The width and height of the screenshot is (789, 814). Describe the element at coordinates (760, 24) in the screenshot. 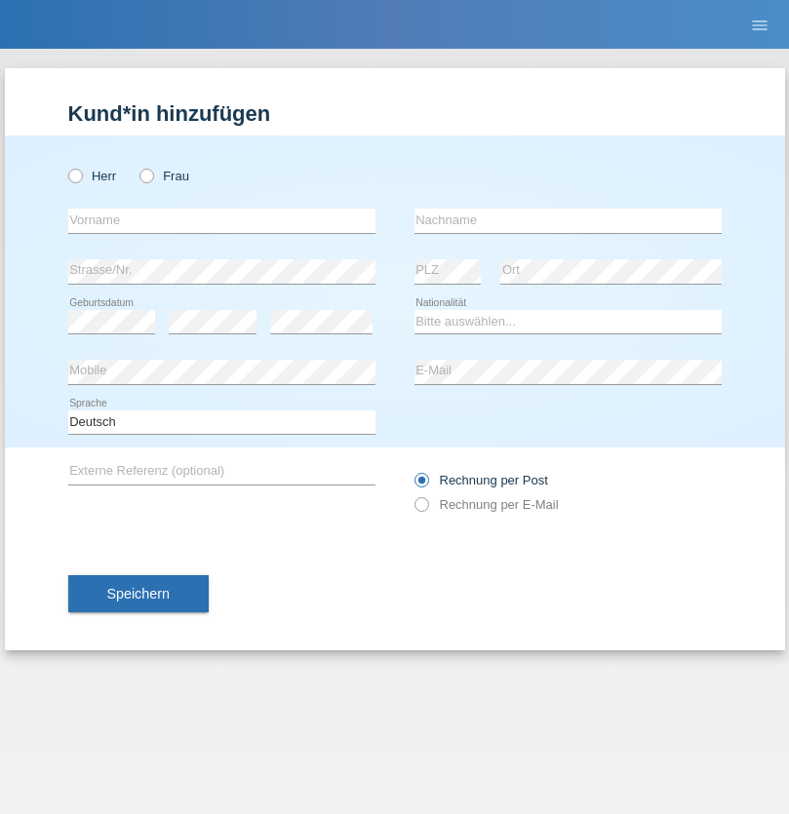

I see `a: menu` at that location.